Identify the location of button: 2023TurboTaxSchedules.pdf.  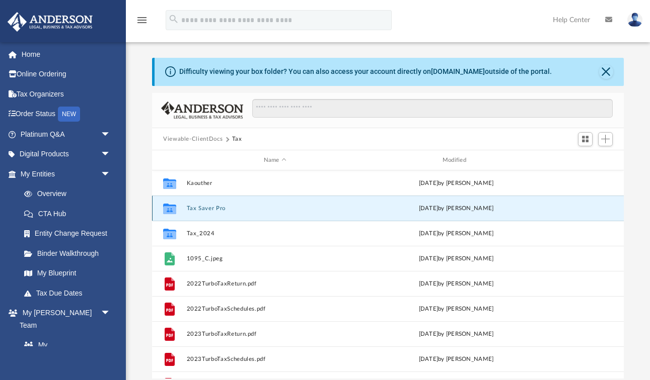
(275, 359).